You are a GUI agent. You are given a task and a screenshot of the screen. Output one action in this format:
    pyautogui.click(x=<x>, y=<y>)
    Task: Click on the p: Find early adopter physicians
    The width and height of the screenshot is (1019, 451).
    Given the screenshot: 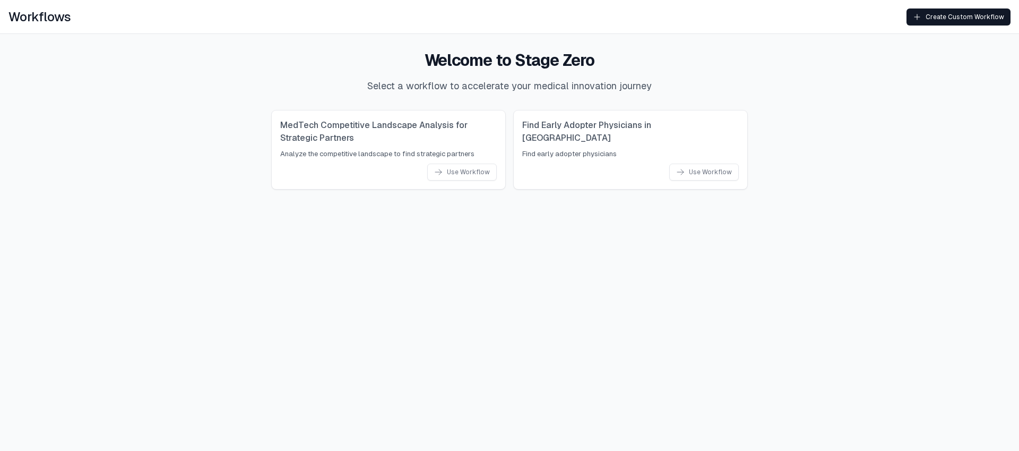 What is the action you would take?
    pyautogui.click(x=631, y=154)
    